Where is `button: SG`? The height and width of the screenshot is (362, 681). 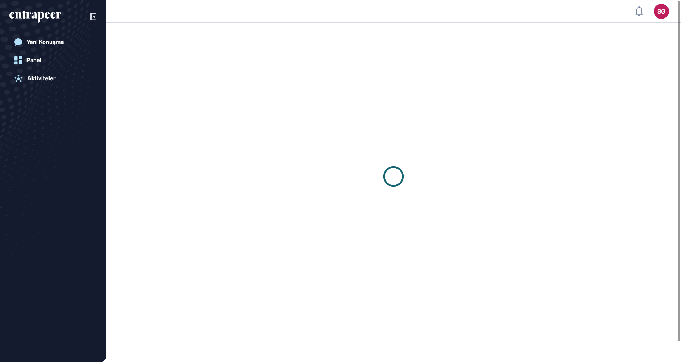
button: SG is located at coordinates (662, 11).